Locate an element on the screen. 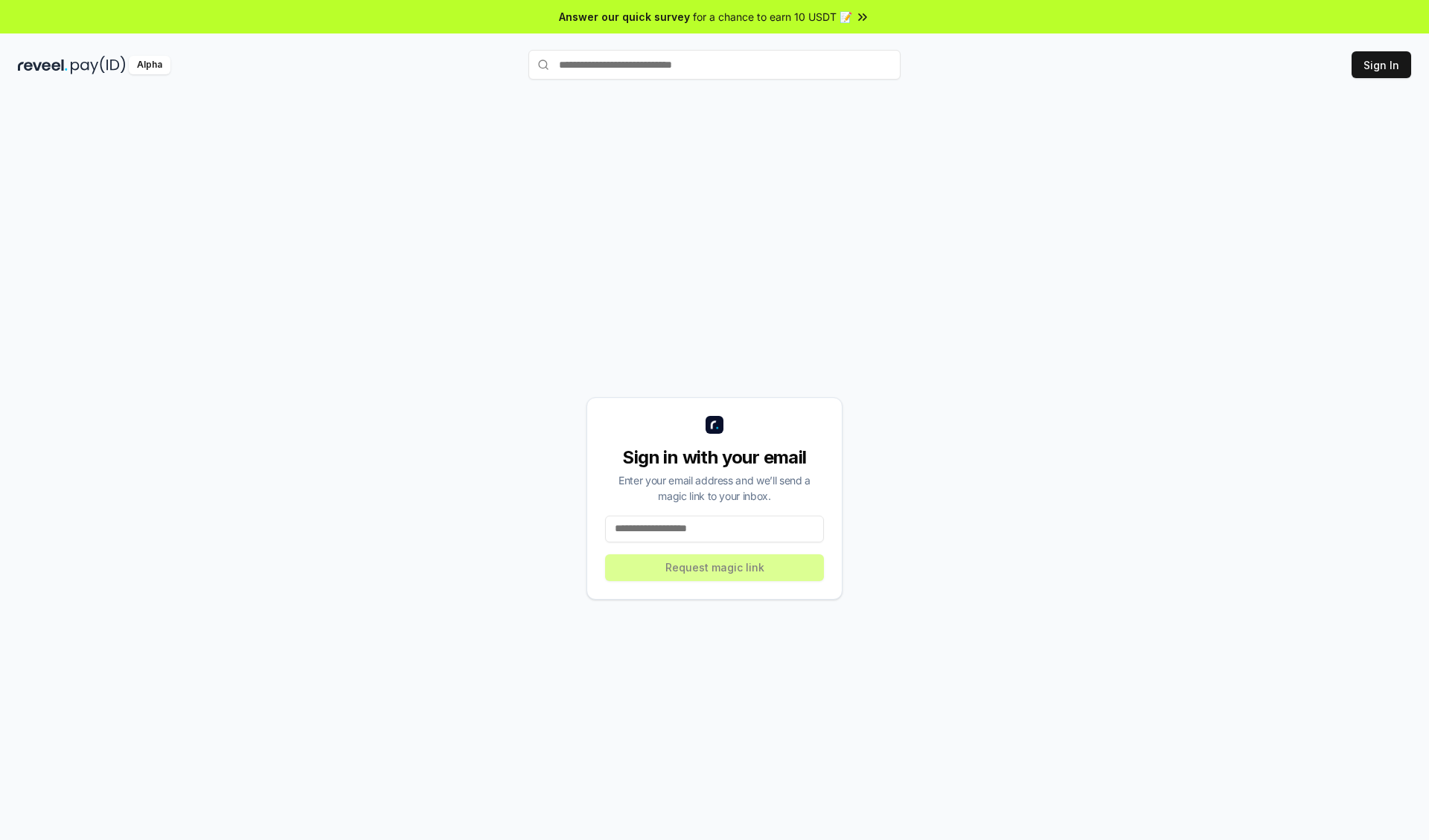 The width and height of the screenshot is (1429, 840). span: for a chance to earn 10 USDT 📝 is located at coordinates (772, 17).